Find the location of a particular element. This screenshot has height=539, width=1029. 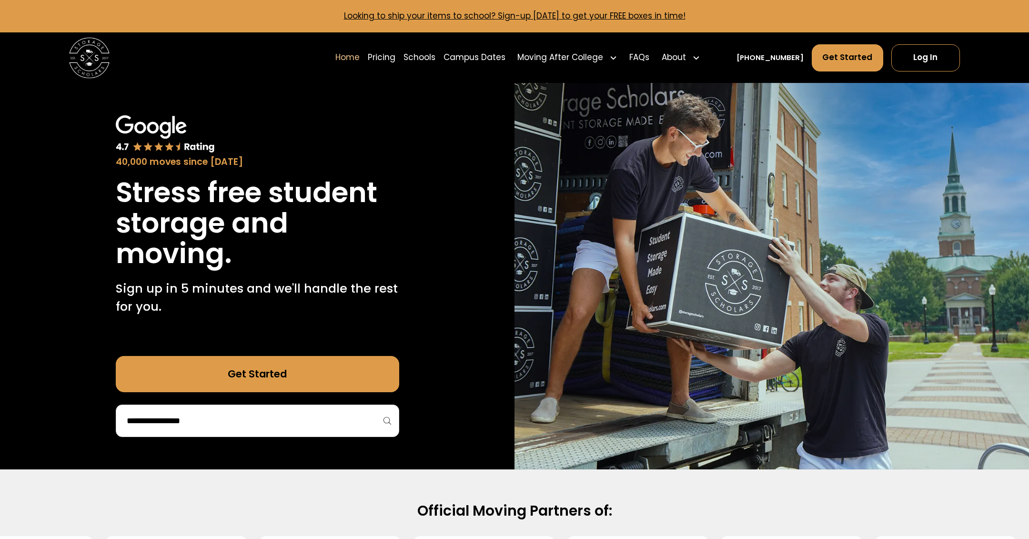

h1: Stress free student storage and moving. is located at coordinates (257, 223).